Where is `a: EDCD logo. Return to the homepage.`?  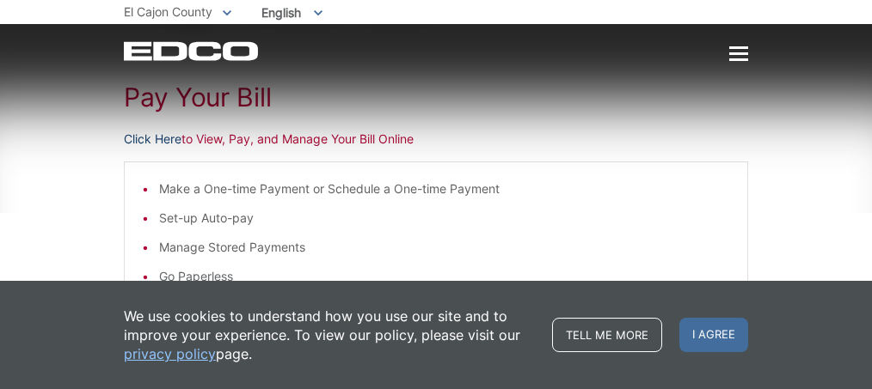
a: EDCD logo. Return to the homepage. is located at coordinates (192, 51).